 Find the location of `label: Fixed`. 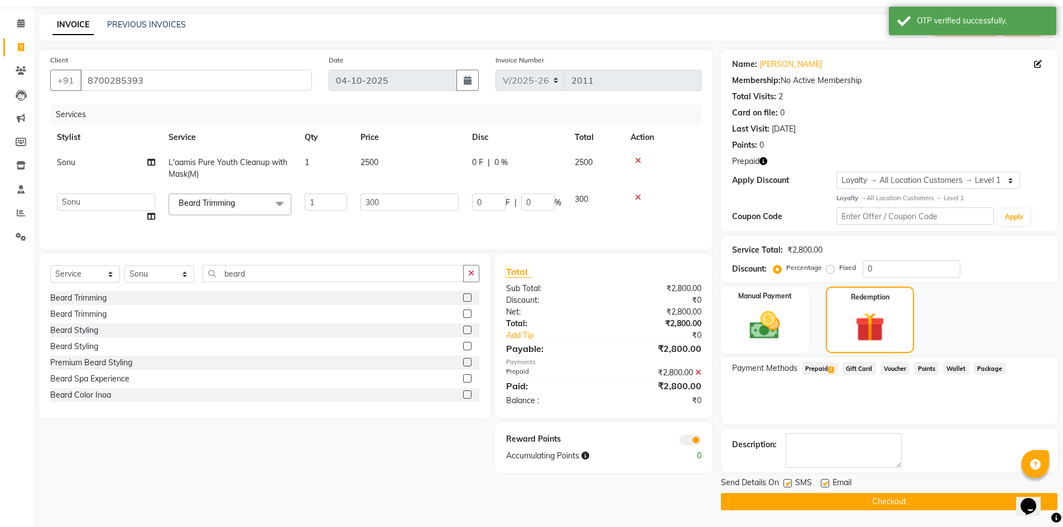

label: Fixed is located at coordinates (848, 268).